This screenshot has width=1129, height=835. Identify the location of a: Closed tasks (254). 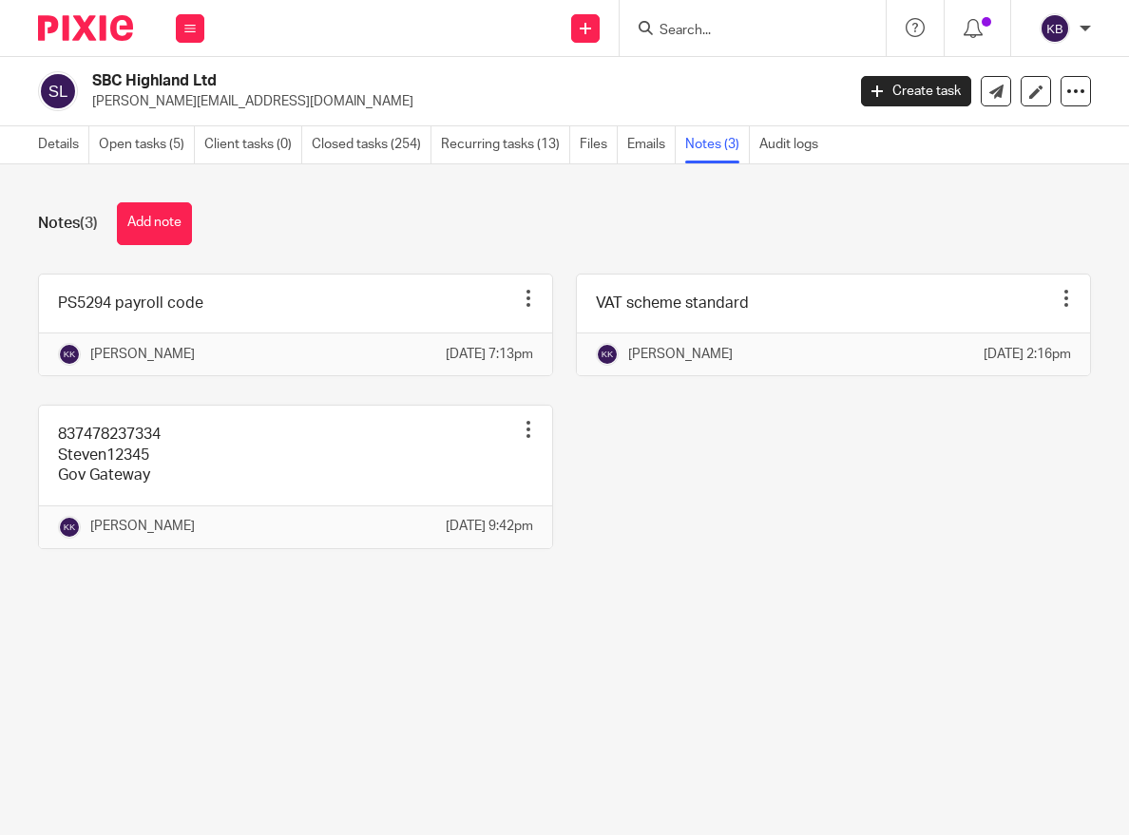
(371, 144).